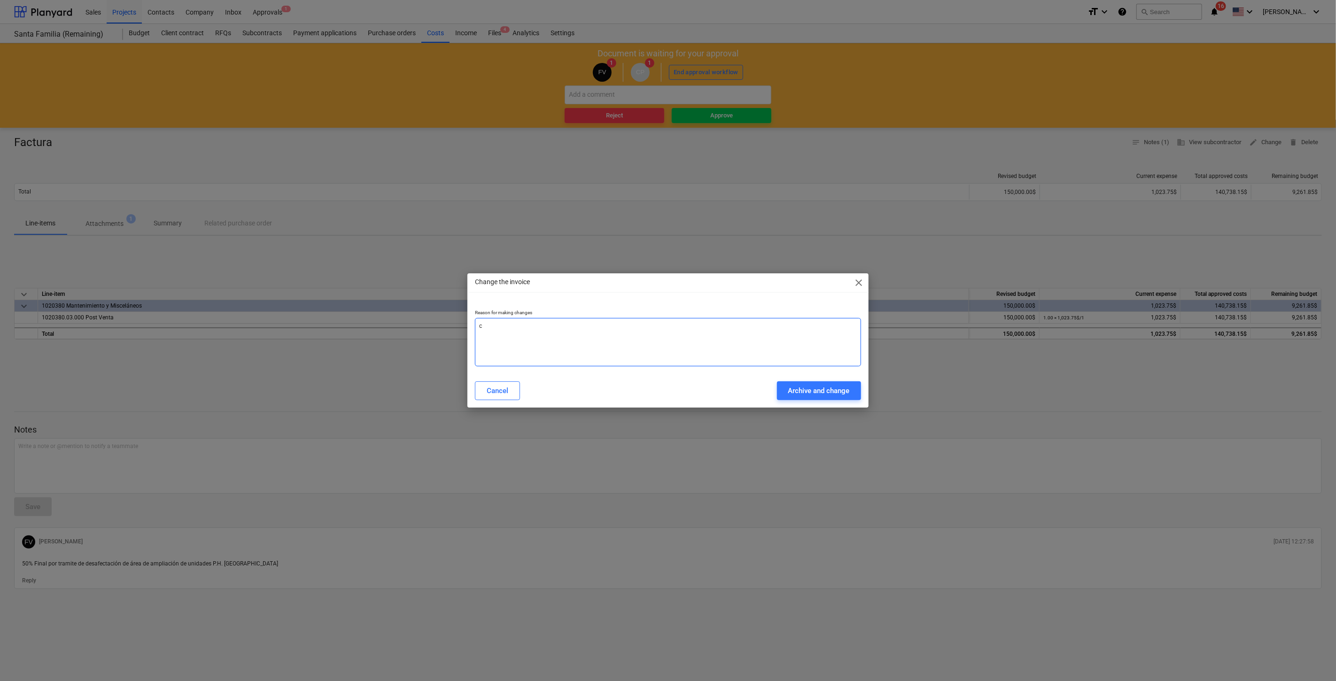  I want to click on span: close, so click(859, 283).